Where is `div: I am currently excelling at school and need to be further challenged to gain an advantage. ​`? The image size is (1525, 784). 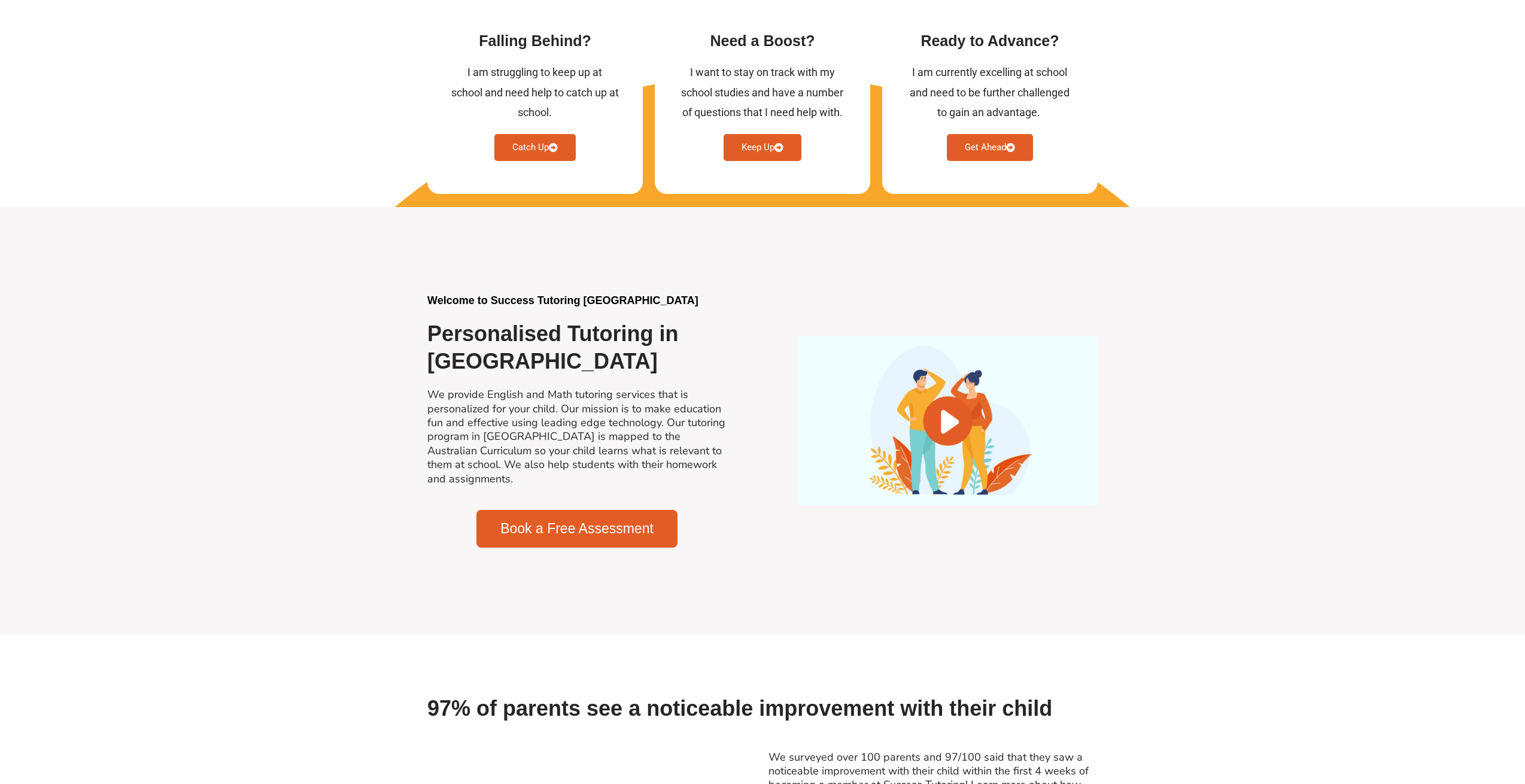 div: I am currently excelling at school and need to be further challenged to gain an advantage. ​ is located at coordinates (990, 92).